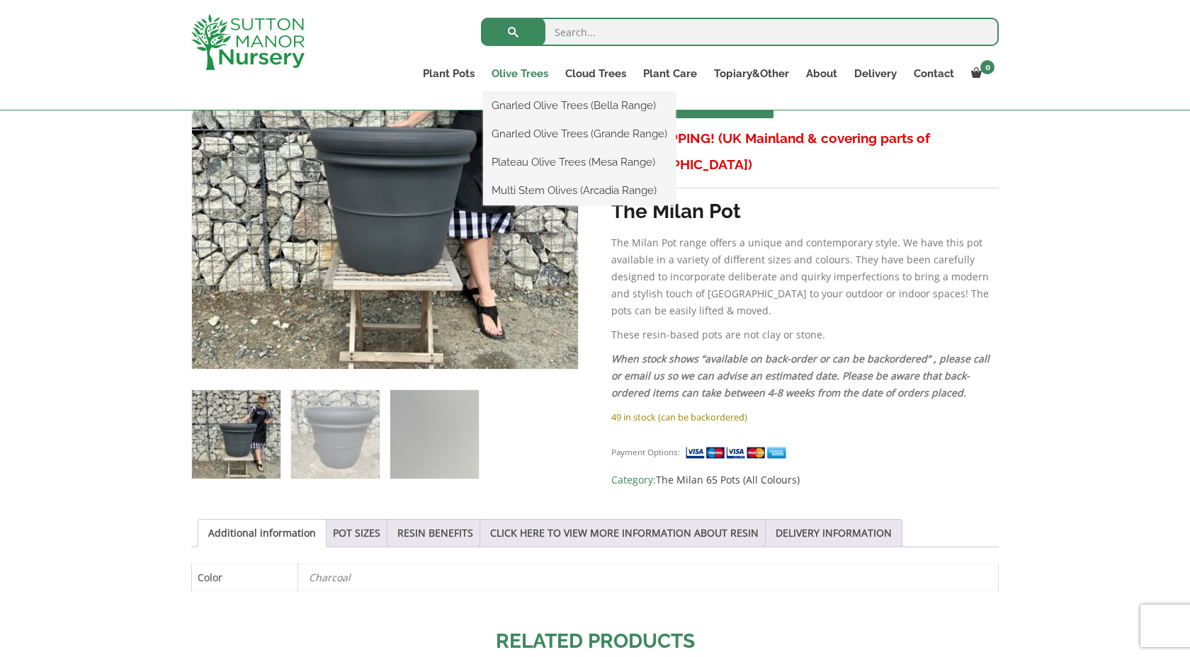 The image size is (1190, 657). What do you see at coordinates (801, 375) in the screenshot?
I see `em: When stock shows “available on back-order or can be backordered” , please call or email us so we ...` at bounding box center [801, 375].